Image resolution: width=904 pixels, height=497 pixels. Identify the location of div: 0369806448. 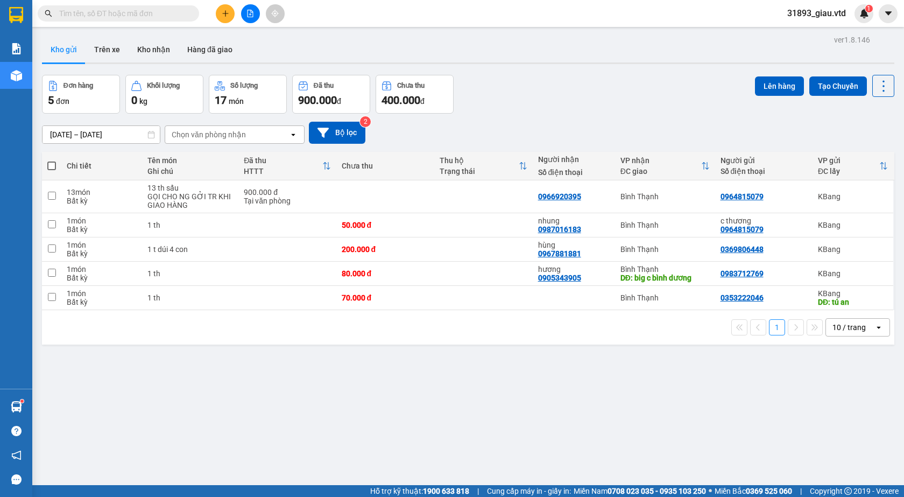
(742, 249).